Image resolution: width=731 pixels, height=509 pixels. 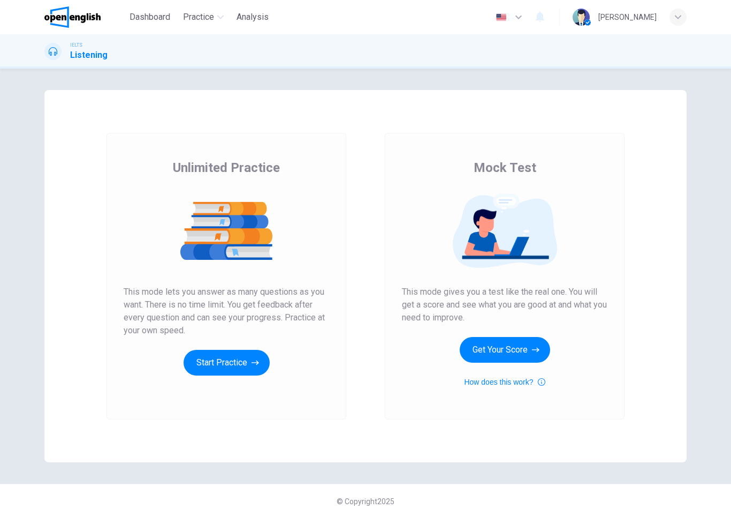 I want to click on span: Dashboard, so click(x=150, y=17).